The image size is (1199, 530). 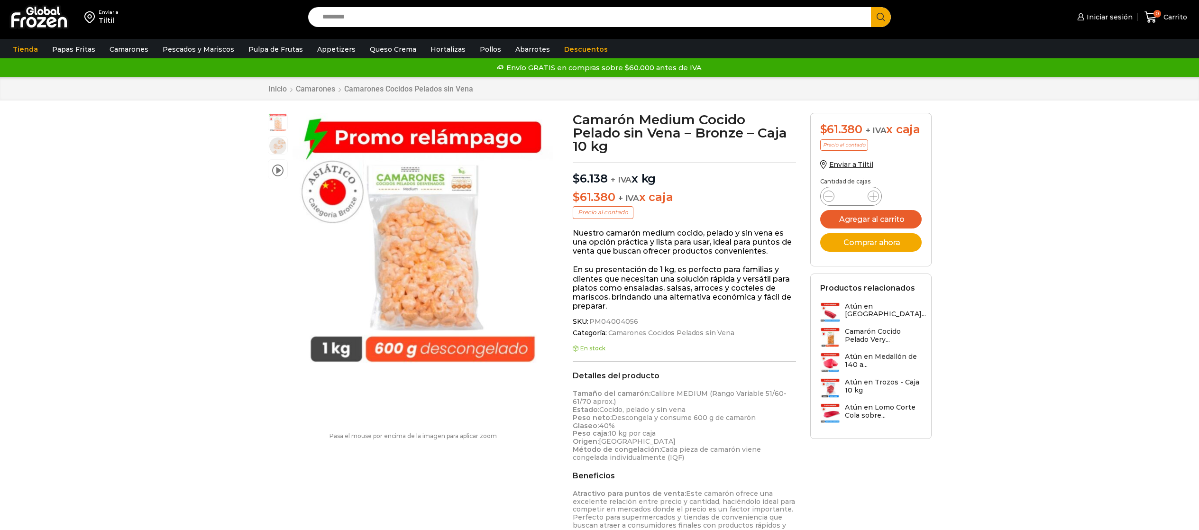 I want to click on nav: Breadcrumb, so click(x=371, y=89).